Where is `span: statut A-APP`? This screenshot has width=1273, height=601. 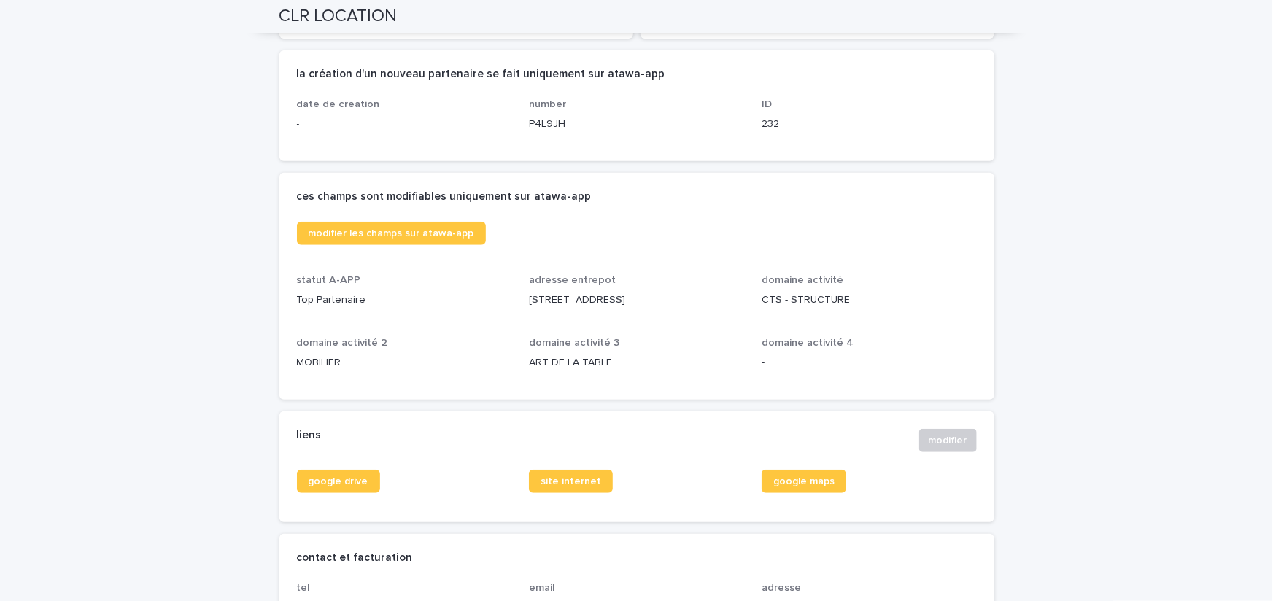 span: statut A-APP is located at coordinates (329, 280).